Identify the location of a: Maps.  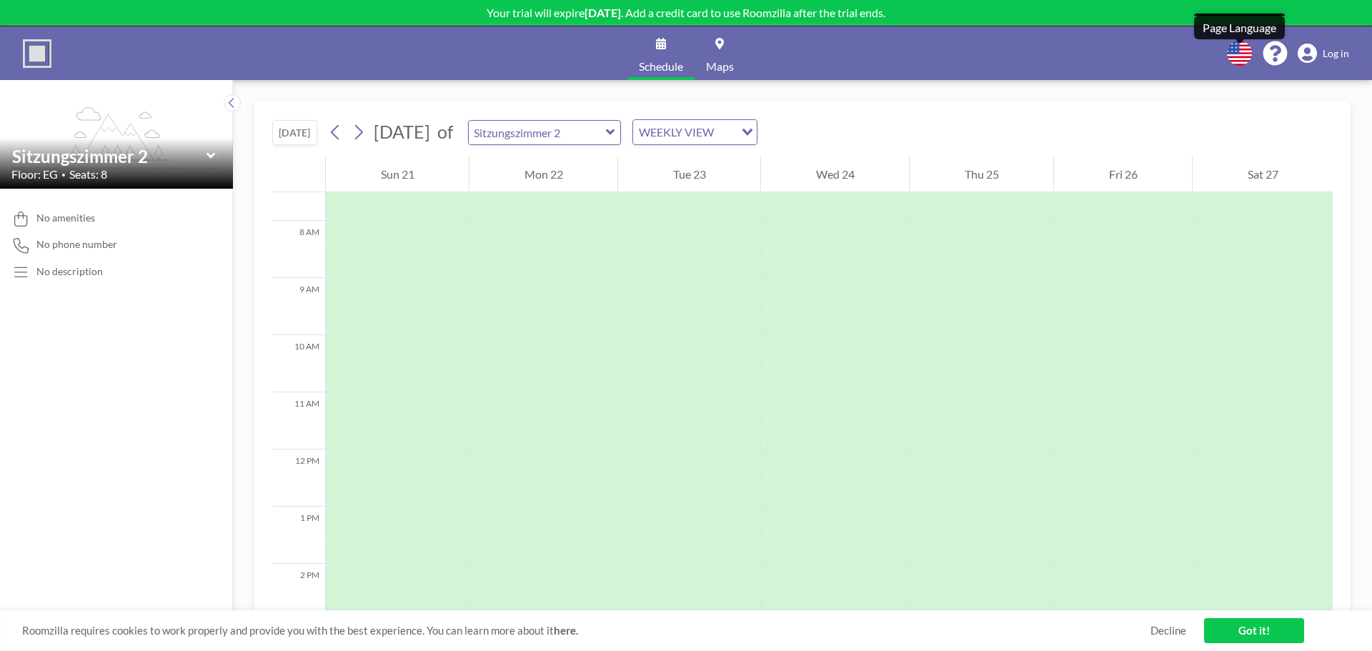
(719, 53).